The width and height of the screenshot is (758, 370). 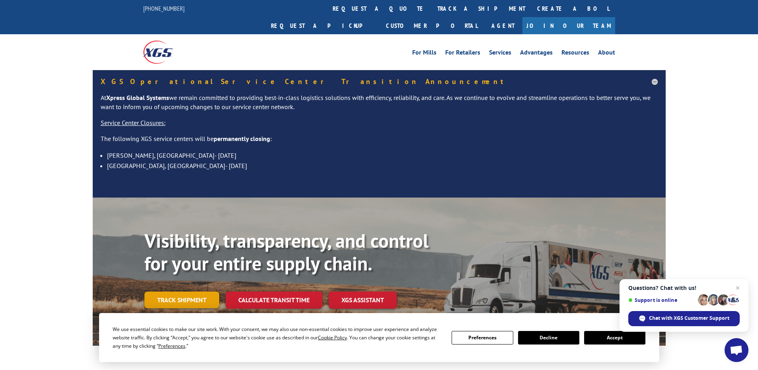 I want to click on a: XGS ASSISTANT, so click(x=363, y=300).